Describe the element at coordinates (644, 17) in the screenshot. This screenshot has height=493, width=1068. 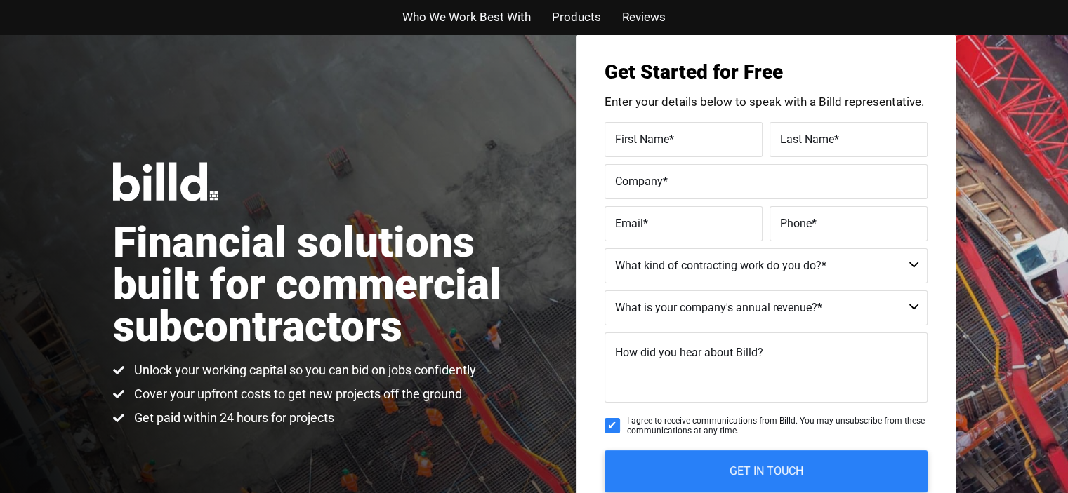
I see `span: Reviews` at that location.